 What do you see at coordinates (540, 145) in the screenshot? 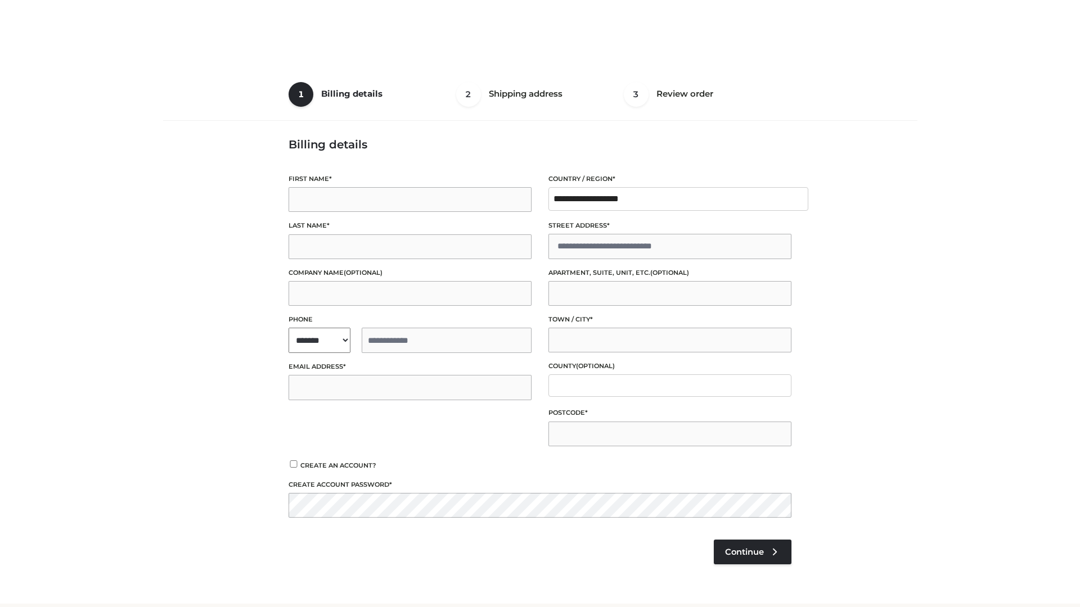
I see `h3: Billing details` at bounding box center [540, 145].